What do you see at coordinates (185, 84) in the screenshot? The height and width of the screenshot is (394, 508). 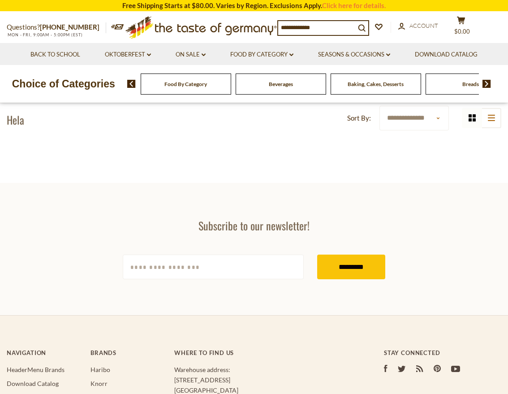 I see `span: Food By Category` at bounding box center [185, 84].